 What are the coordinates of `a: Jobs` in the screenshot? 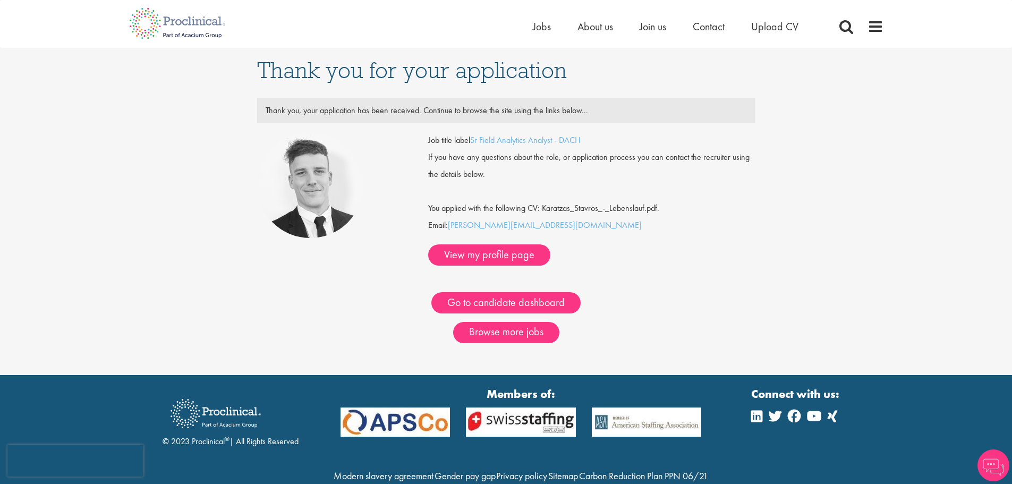 It's located at (542, 27).